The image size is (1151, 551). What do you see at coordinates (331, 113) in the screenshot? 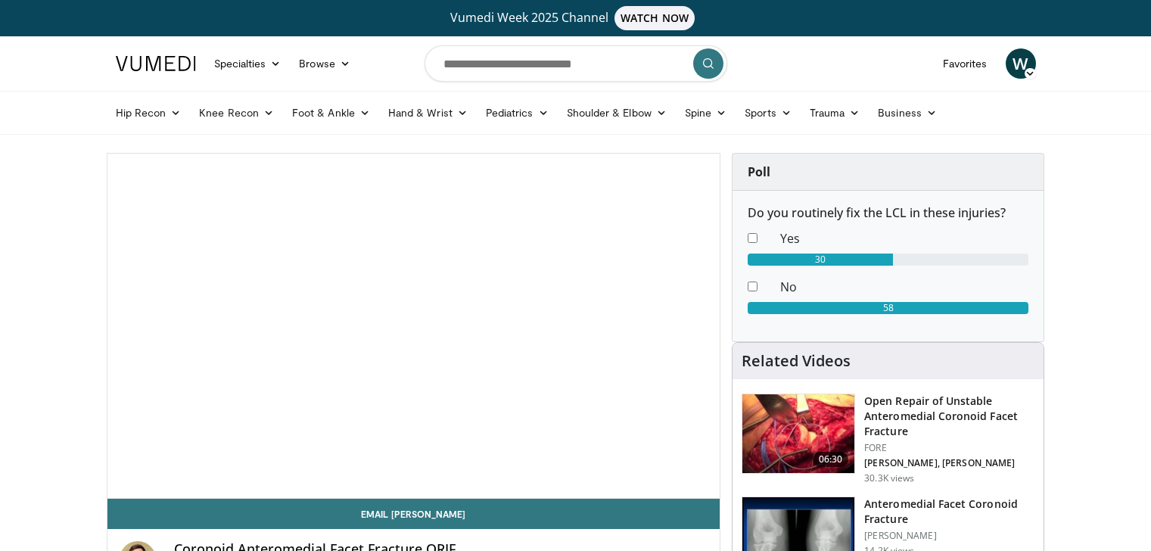
I see `a: Foot & Ankle` at bounding box center [331, 113].